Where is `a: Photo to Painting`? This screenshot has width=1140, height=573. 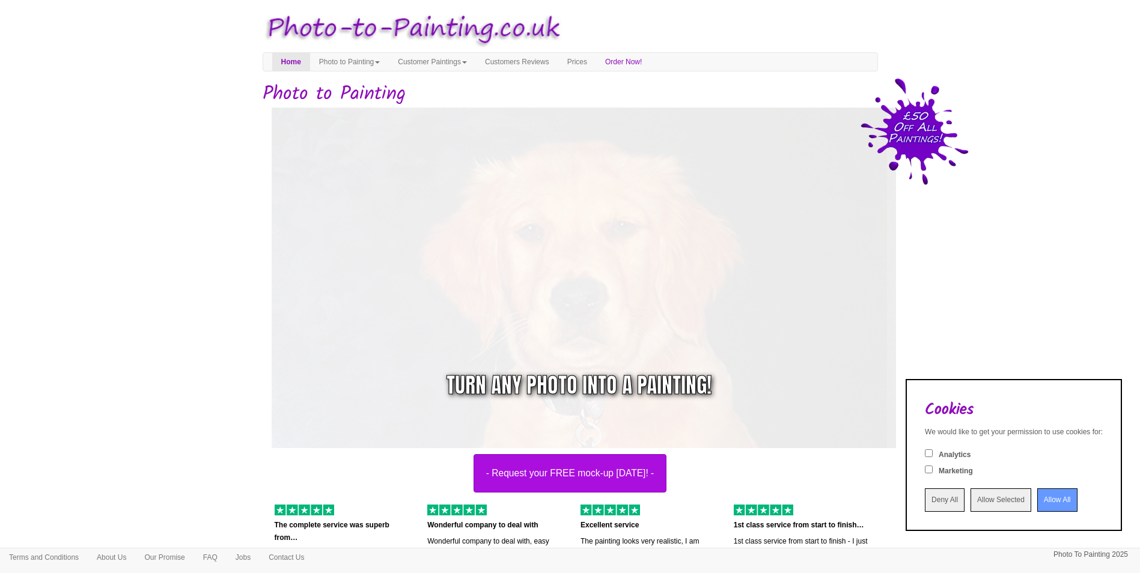
a: Photo to Painting is located at coordinates (349, 62).